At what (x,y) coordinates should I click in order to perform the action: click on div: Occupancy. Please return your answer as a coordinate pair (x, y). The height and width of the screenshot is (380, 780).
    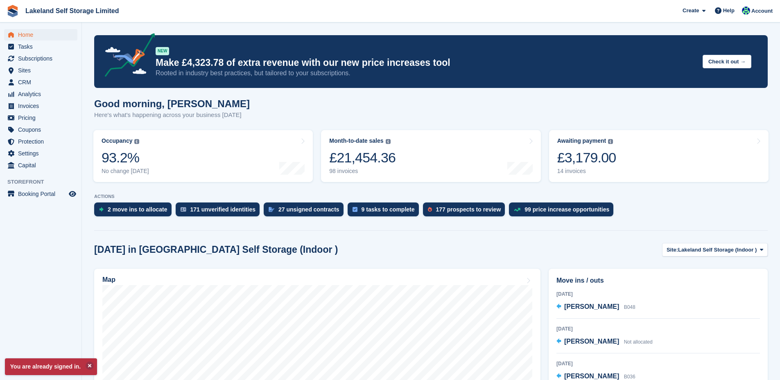
    Looking at the image, I should click on (117, 141).